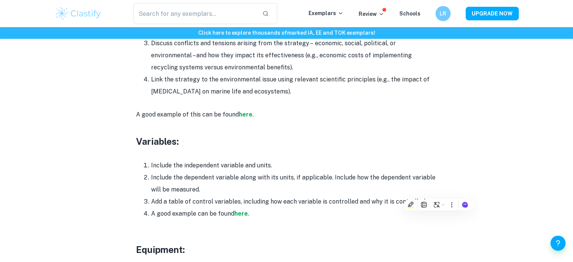  What do you see at coordinates (294, 213) in the screenshot?
I see `li: A good example can be found .` at bounding box center [294, 213].